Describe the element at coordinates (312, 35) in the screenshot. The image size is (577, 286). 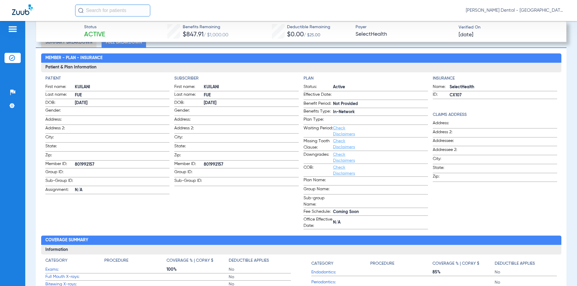
I see `span: / $25.00` at that location.